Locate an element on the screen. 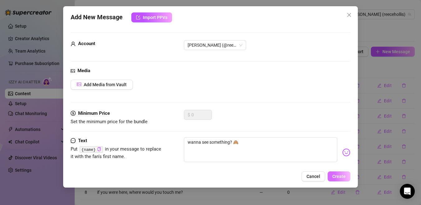 The width and height of the screenshot is (421, 205). strong: Media is located at coordinates (84, 71).